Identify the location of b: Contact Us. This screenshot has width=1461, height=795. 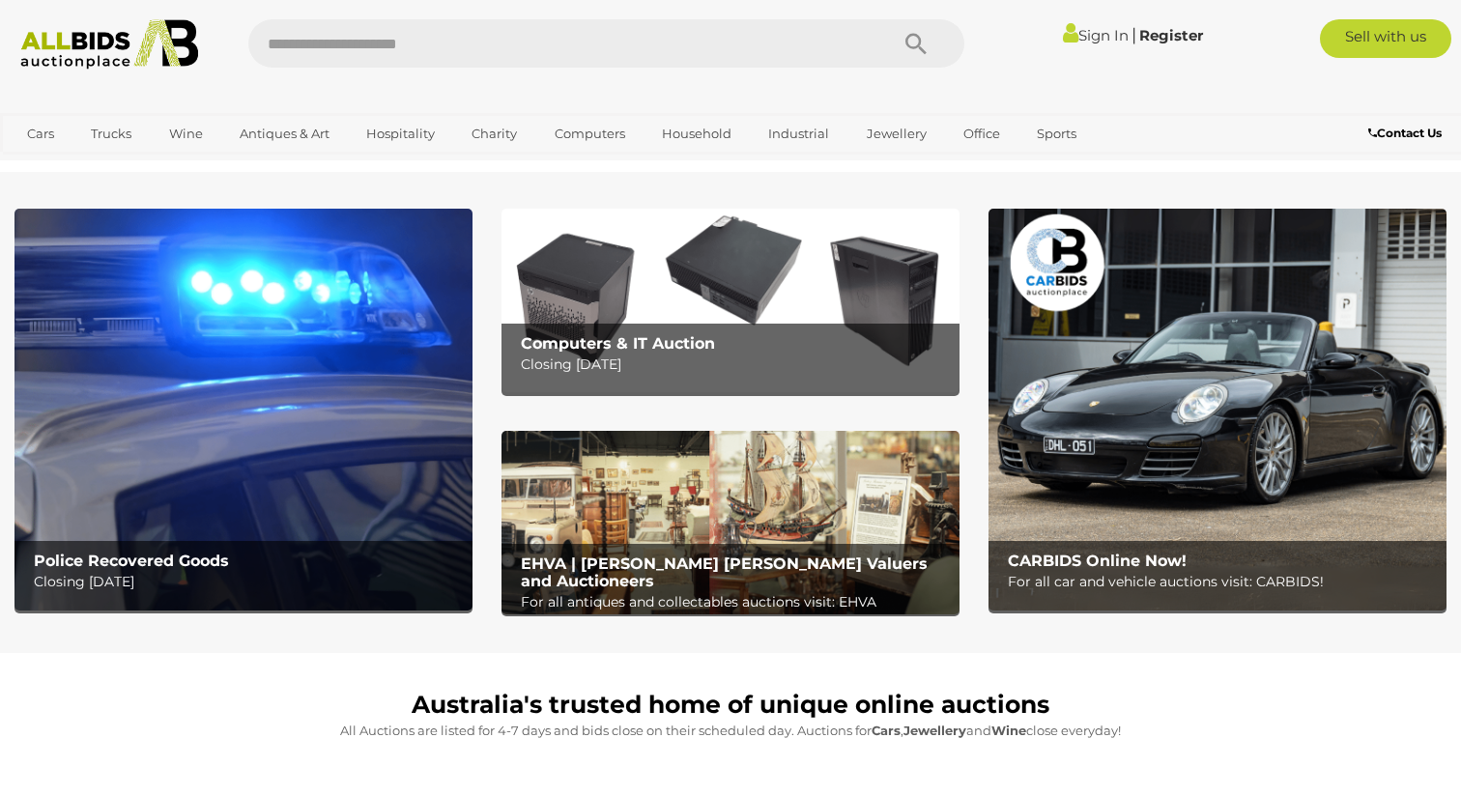
(1405, 132).